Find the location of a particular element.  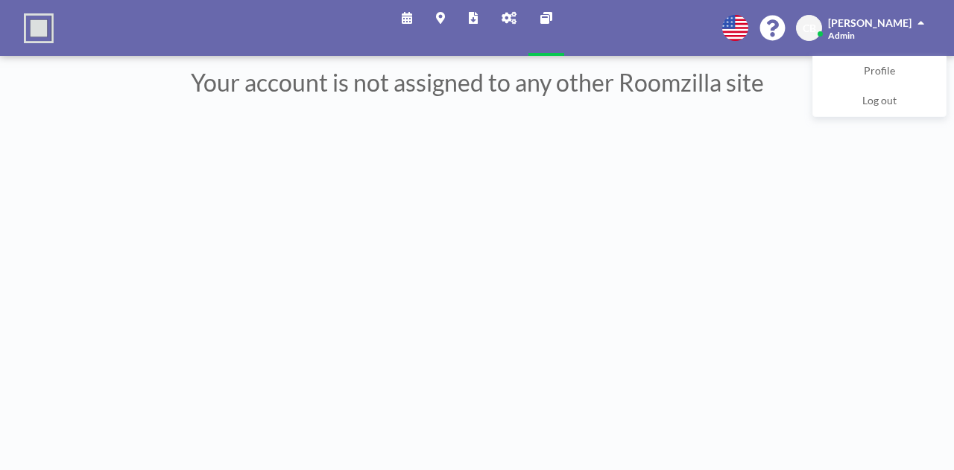

span: CB is located at coordinates (809, 28).